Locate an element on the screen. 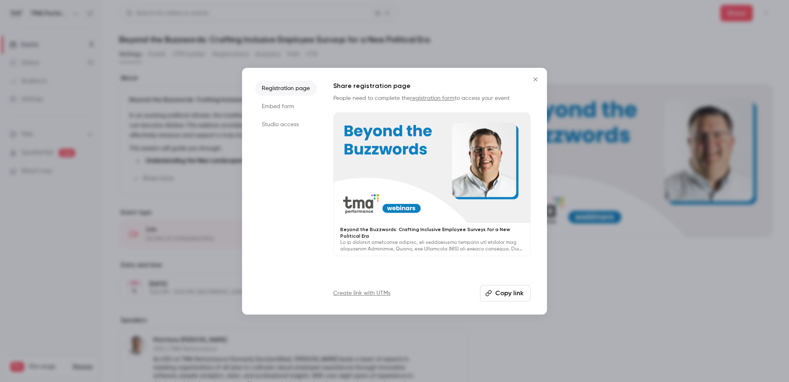 The image size is (789, 382). p: Beyond the Buzzwords: Crafting Inclusive Employee Surveys for a New Political Era is located at coordinates (432, 233).